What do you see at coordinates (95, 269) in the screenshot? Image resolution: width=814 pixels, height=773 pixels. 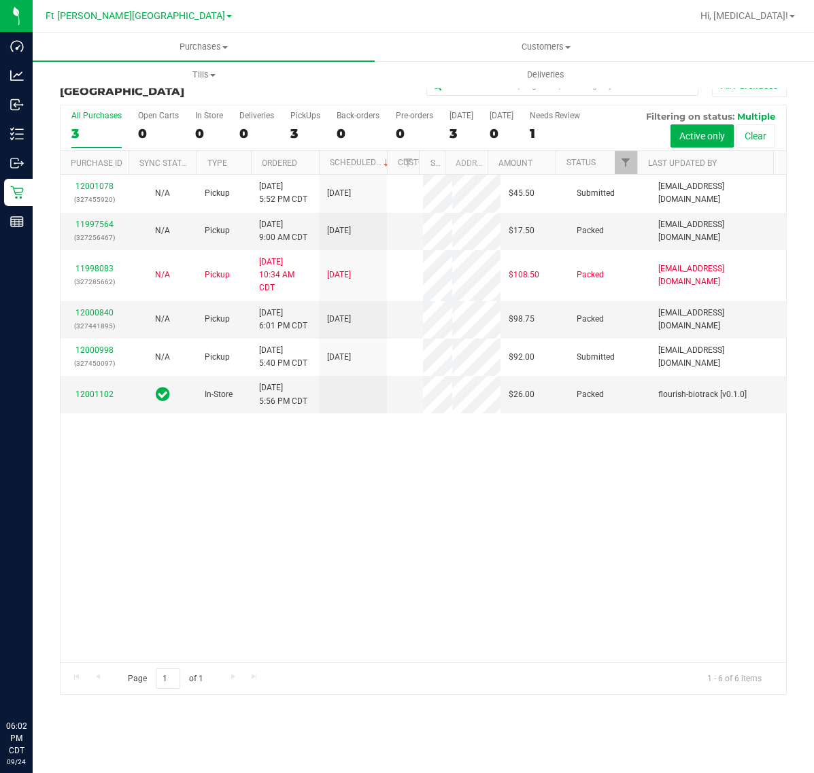 I see `a: 11998083` at bounding box center [95, 269].